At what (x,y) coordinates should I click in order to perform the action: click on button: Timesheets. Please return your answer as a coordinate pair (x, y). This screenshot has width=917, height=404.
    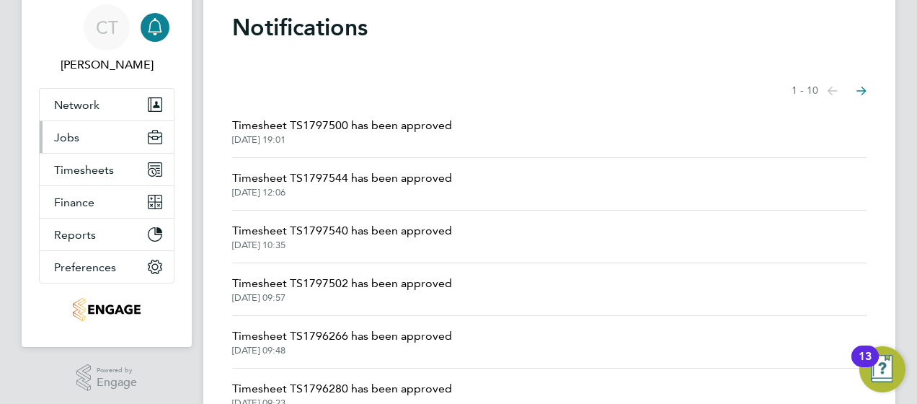
    Looking at the image, I should click on (107, 169).